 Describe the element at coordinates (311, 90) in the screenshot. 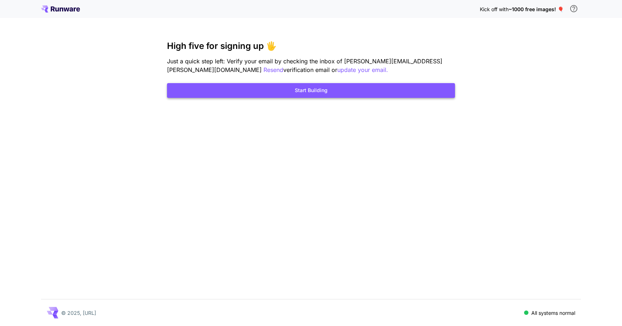

I see `button: Start Building` at that location.